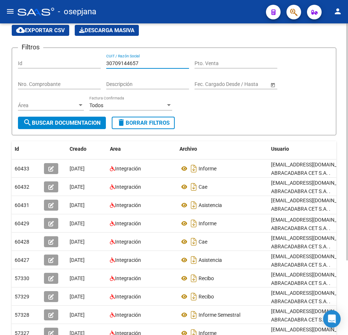  I want to click on mat-icon: menu, so click(10, 11).